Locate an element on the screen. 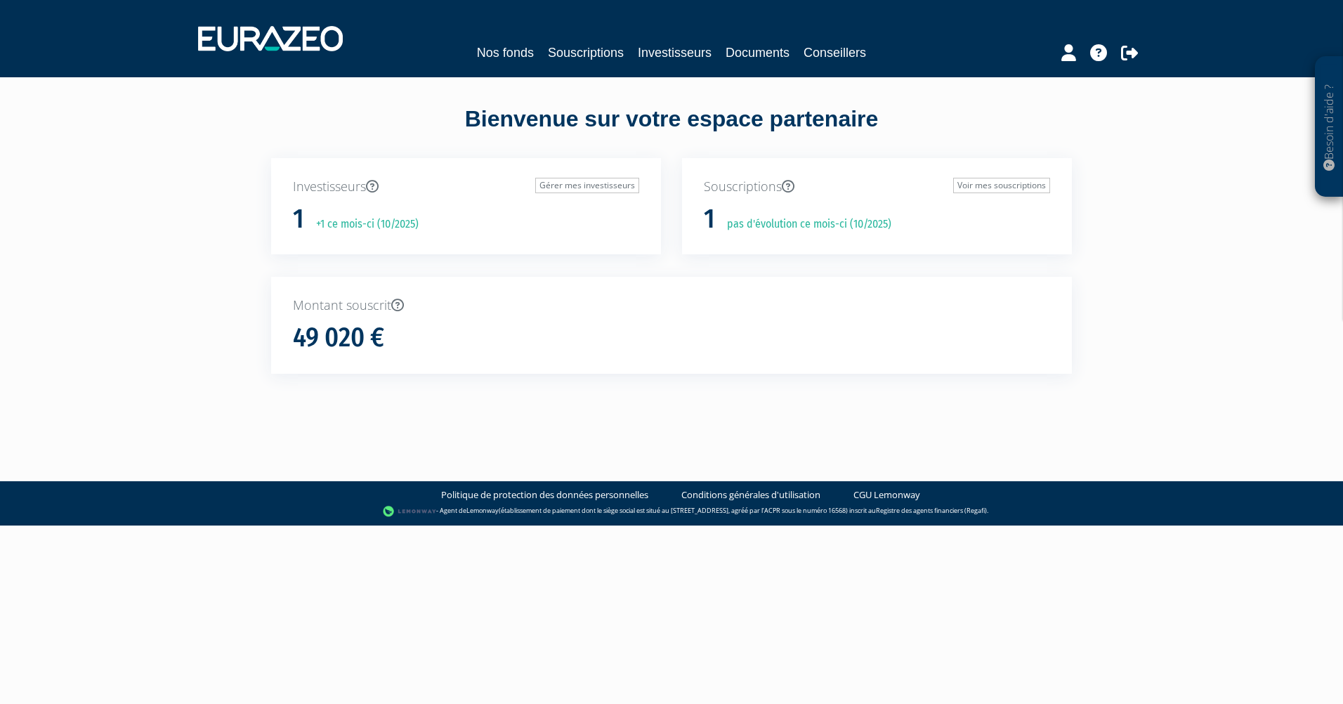  h1: 49 020 € is located at coordinates (339, 338).